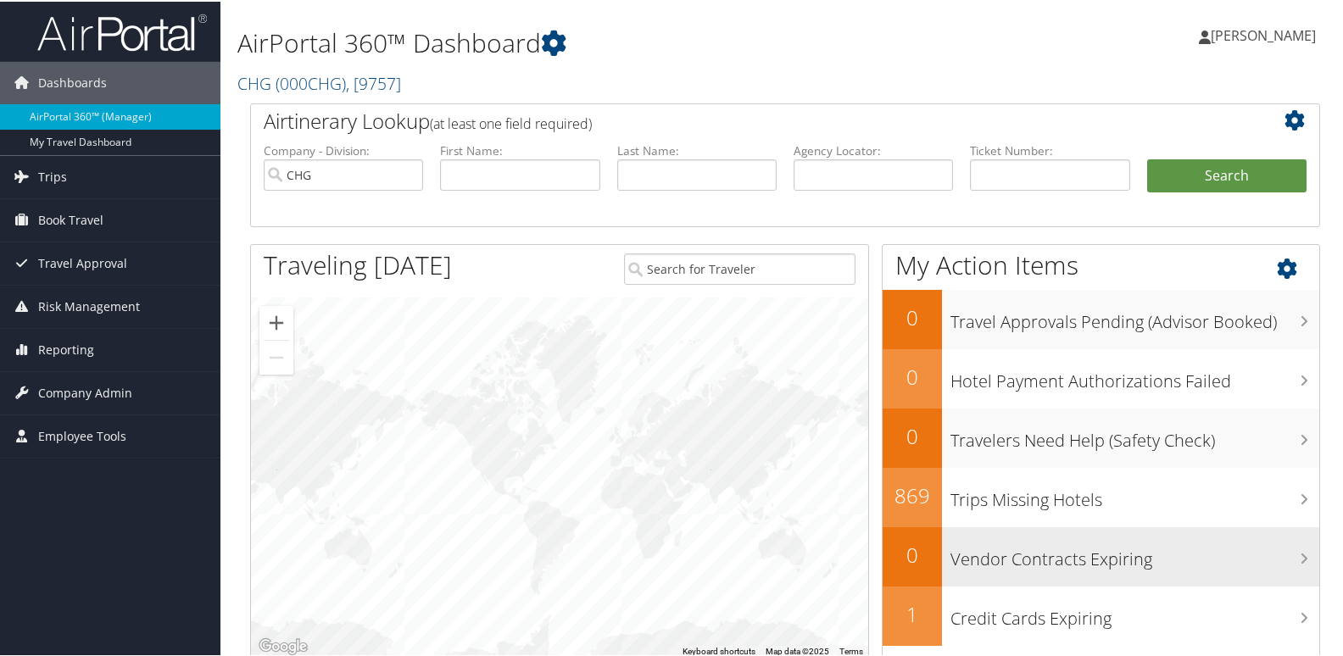 The height and width of the screenshot is (656, 1343). Describe the element at coordinates (70, 219) in the screenshot. I see `span: Book Travel` at that location.